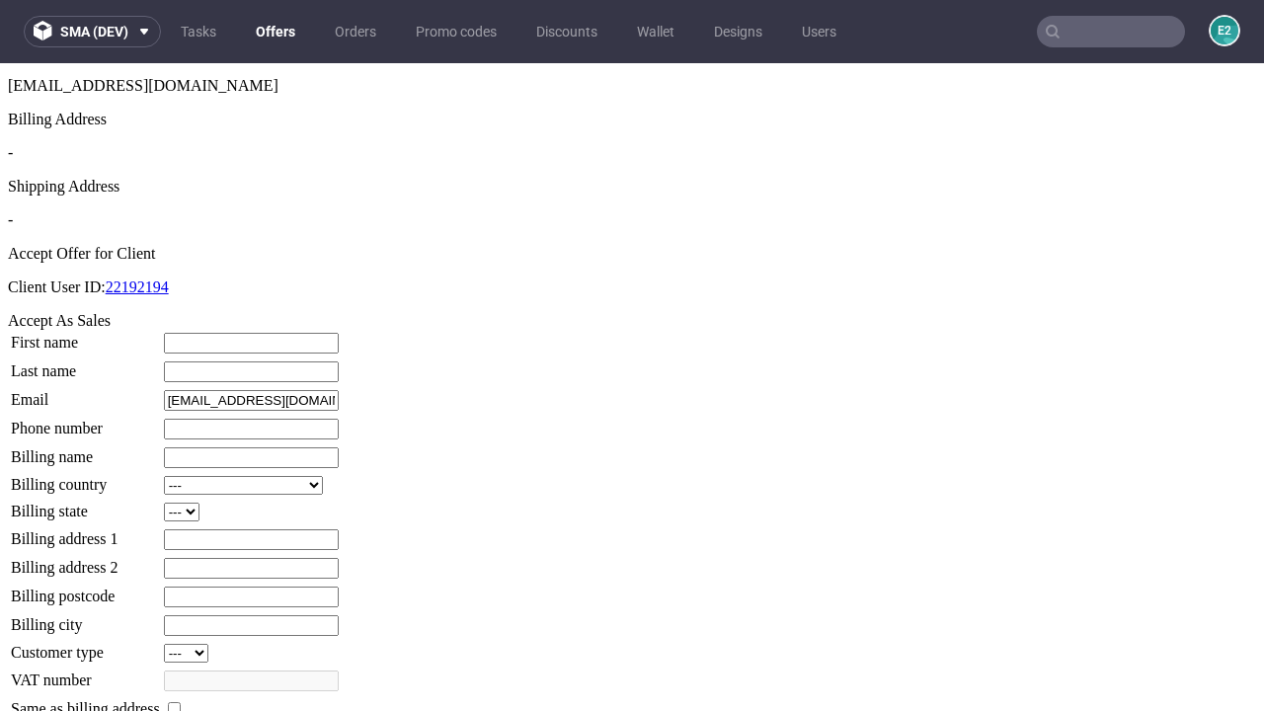 The height and width of the screenshot is (711, 1264). What do you see at coordinates (818, 32) in the screenshot?
I see `a: Users` at bounding box center [818, 32].